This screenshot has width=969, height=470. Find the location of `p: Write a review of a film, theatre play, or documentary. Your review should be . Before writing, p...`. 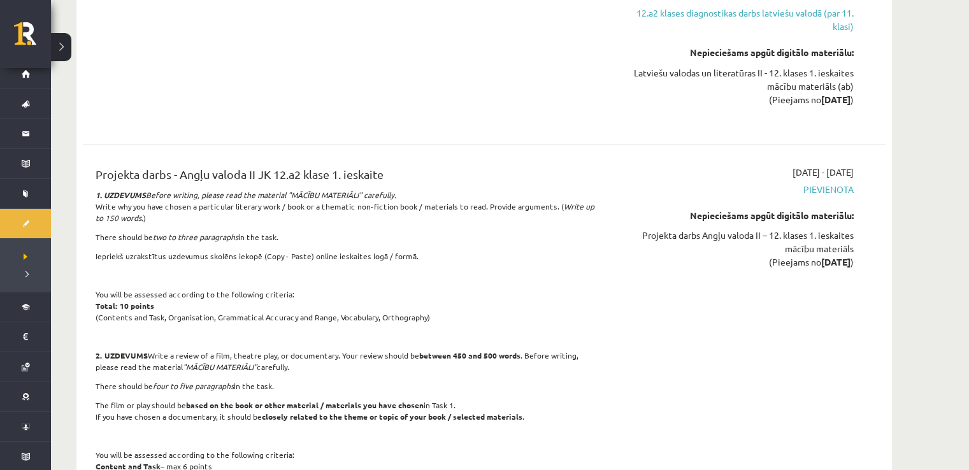

p: Write a review of a film, theatre play, or documentary. Your review should be . Before writing, p... is located at coordinates (345, 361).